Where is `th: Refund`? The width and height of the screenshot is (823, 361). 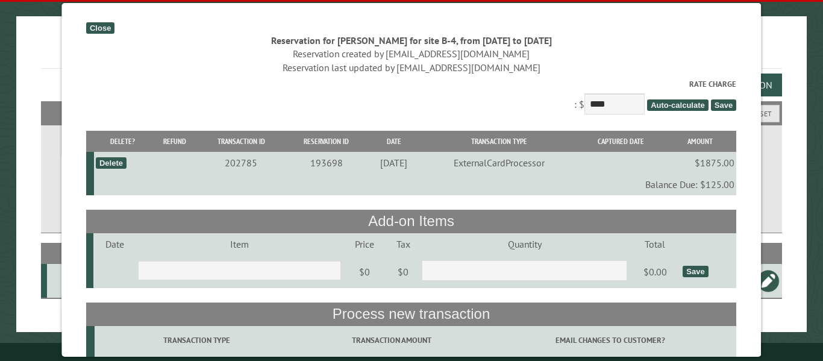 th: Refund is located at coordinates (175, 141).